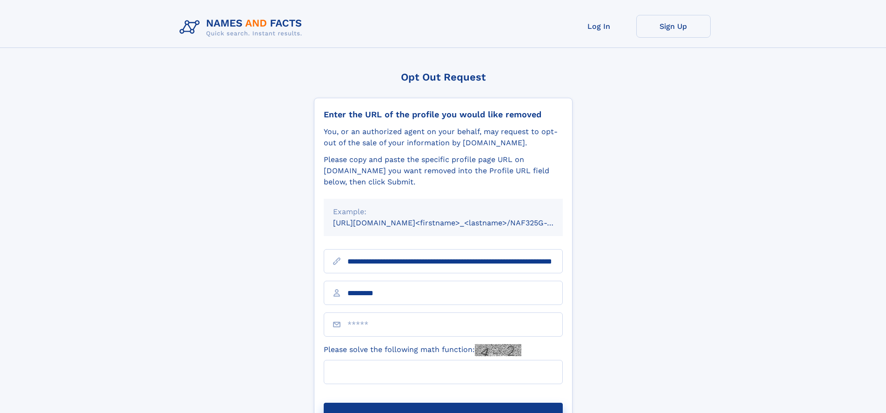 The width and height of the screenshot is (886, 413). What do you see at coordinates (423, 350) in the screenshot?
I see `label: Please solve the following math function:` at bounding box center [423, 350].